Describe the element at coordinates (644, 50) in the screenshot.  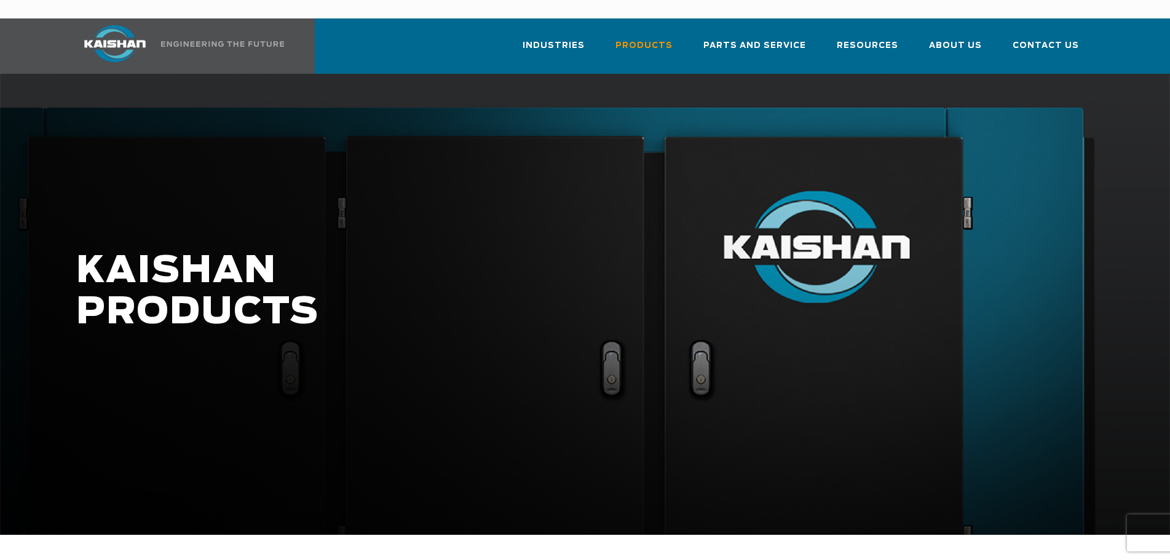
I see `a: Products` at that location.